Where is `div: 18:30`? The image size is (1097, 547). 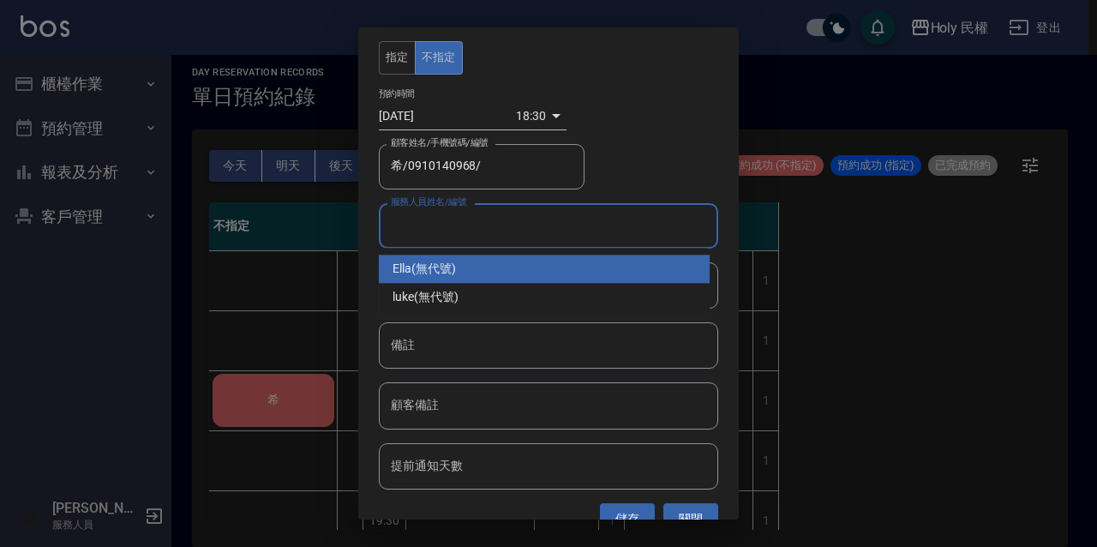
div: 18:30 is located at coordinates (530, 116).